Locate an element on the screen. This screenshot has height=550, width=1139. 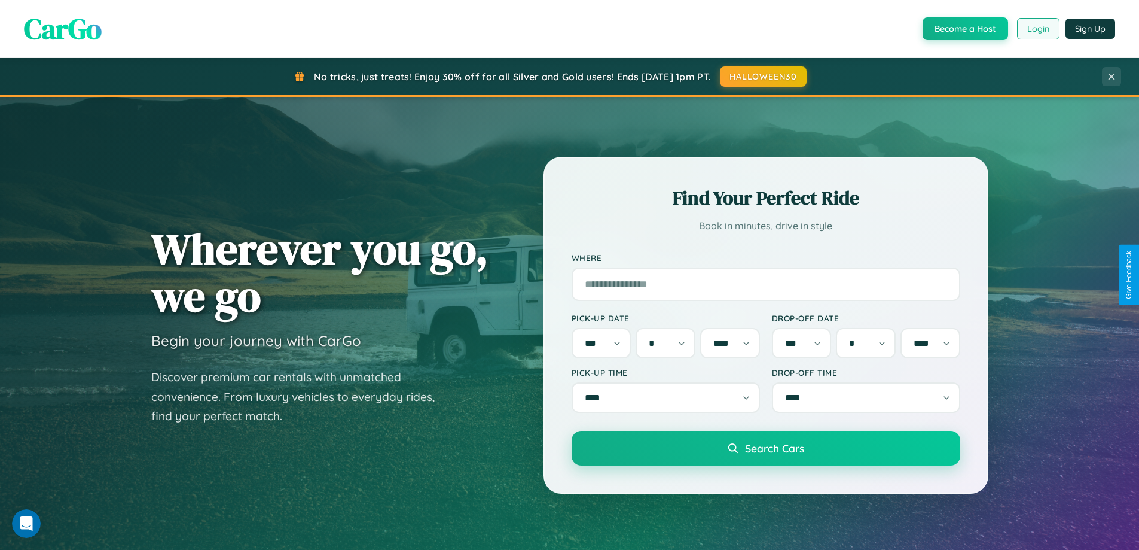
label: Drop-off Time is located at coordinates (866, 372).